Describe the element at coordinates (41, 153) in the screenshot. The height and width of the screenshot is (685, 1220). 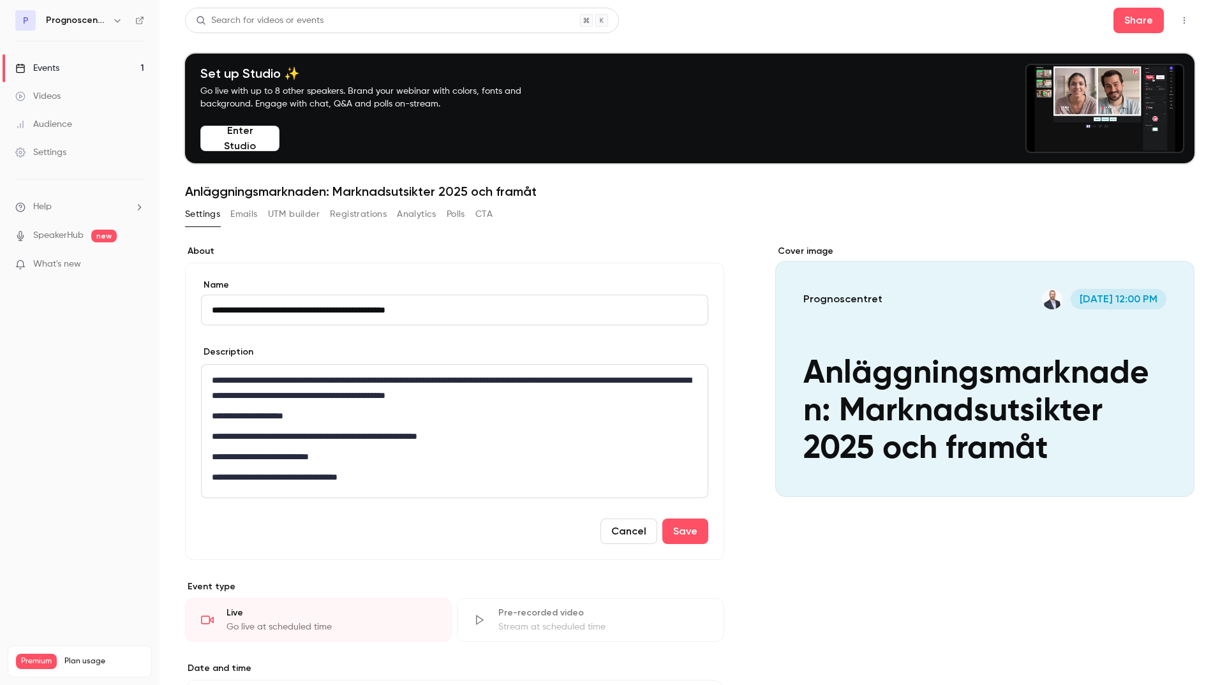
I see `div: Settings` at that location.